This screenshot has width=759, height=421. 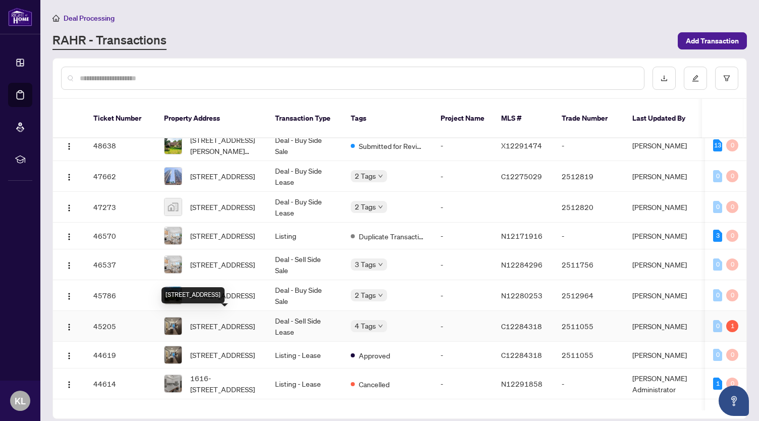 What do you see at coordinates (589, 207) in the screenshot?
I see `td: 2512820` at bounding box center [589, 207].